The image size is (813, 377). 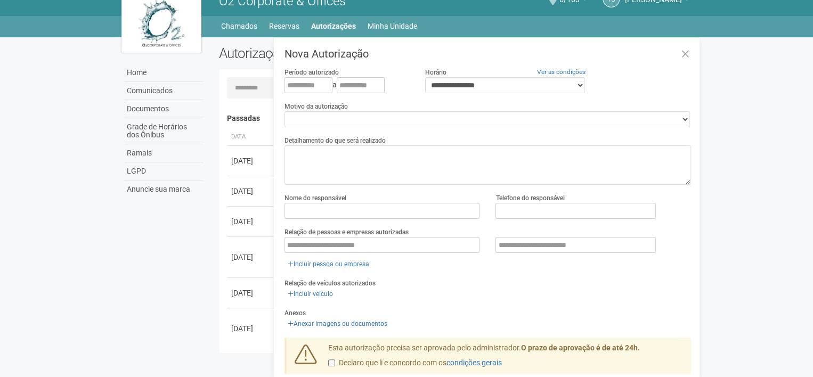 What do you see at coordinates (164, 172) in the screenshot?
I see `a: LGPD` at bounding box center [164, 172].